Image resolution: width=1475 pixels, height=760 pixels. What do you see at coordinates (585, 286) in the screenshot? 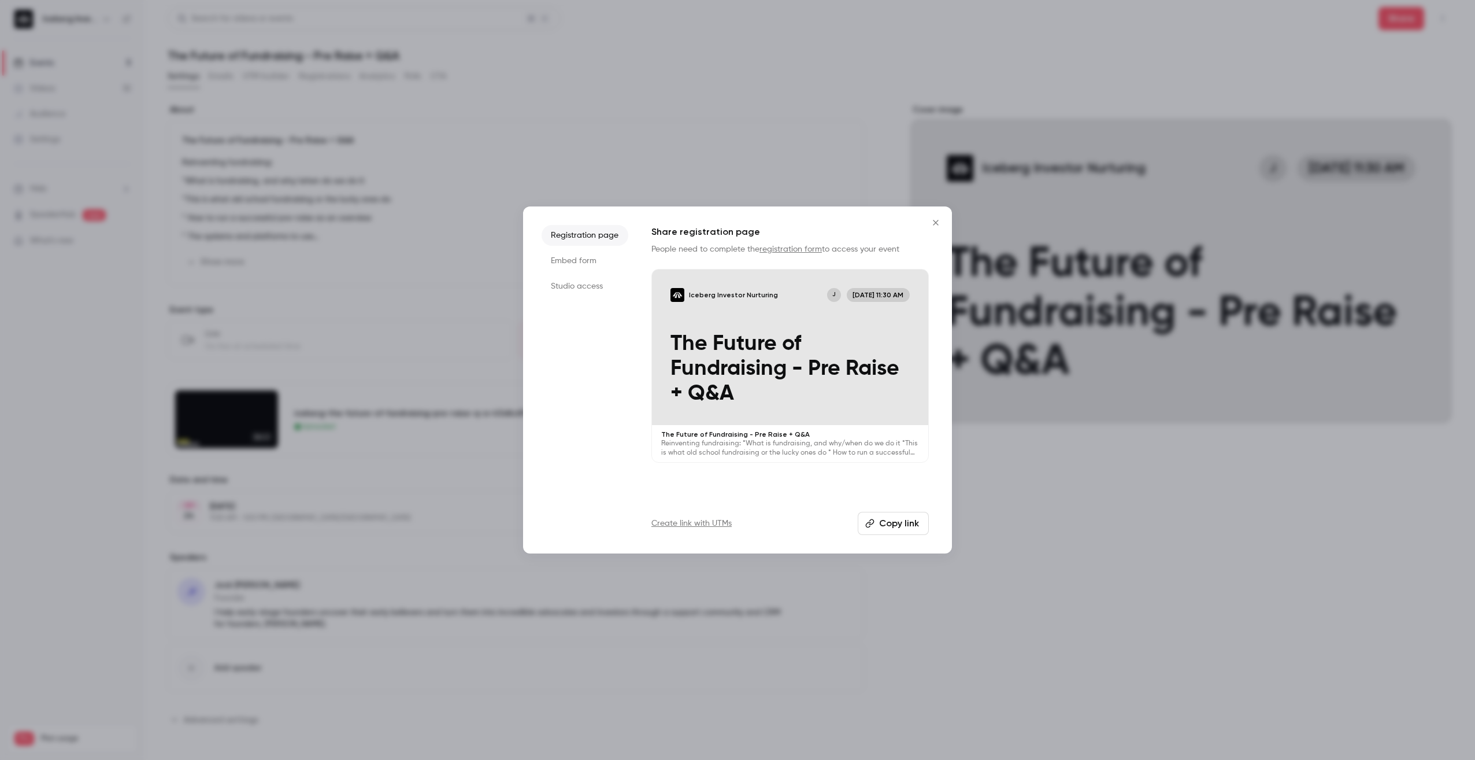
I see `li: Studio access` at bounding box center [585, 286].